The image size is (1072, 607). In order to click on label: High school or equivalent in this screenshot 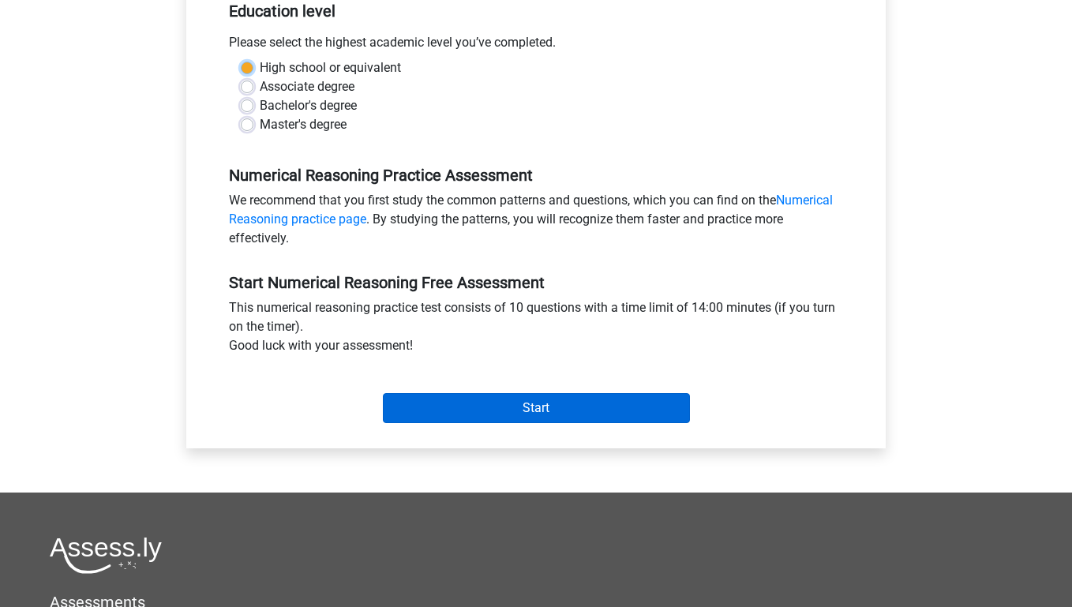, I will do `click(330, 68)`.